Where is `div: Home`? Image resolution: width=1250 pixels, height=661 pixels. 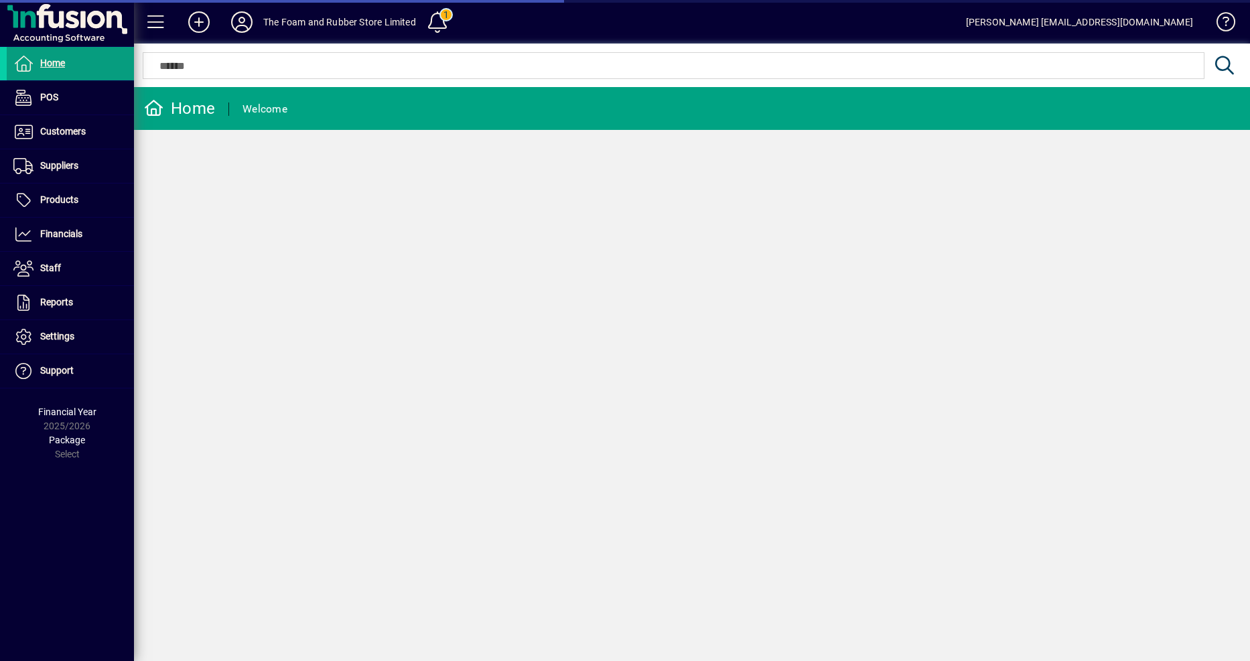 div: Home is located at coordinates (179, 108).